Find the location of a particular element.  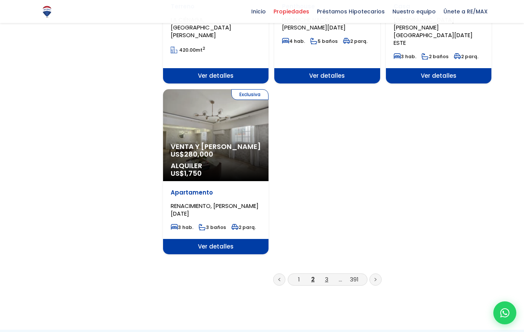

span: 1,750 is located at coordinates (193, 173).